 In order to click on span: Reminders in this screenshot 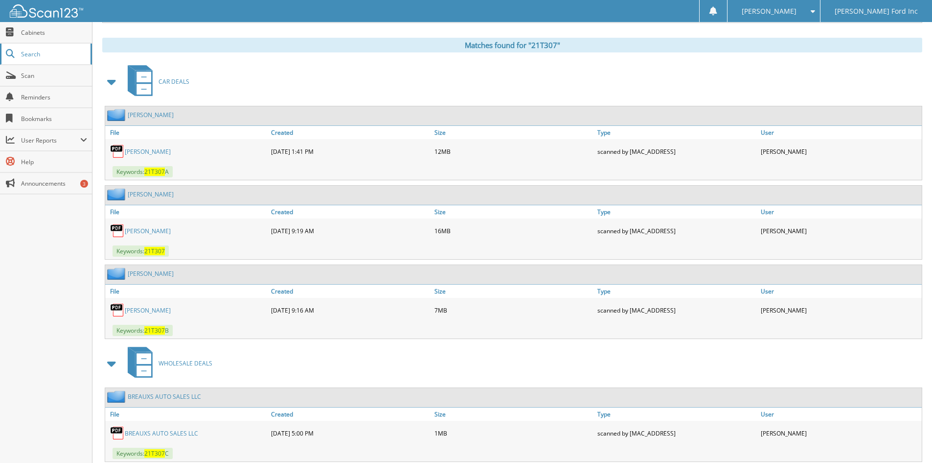, I will do `click(54, 97)`.